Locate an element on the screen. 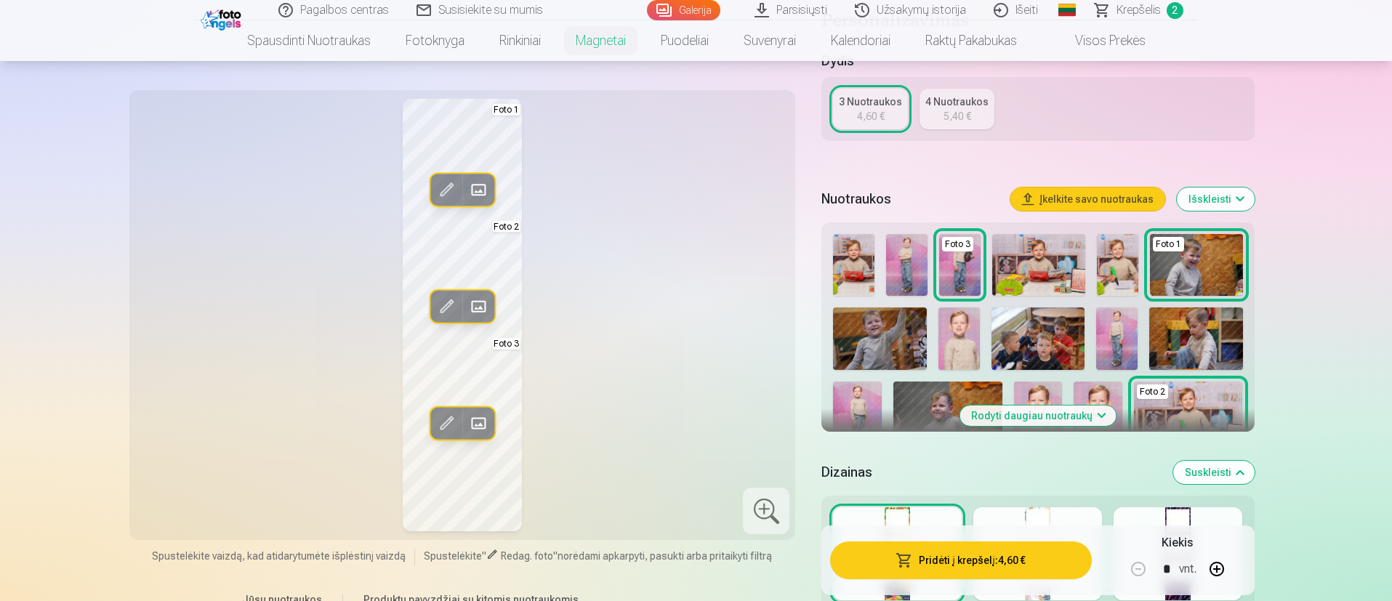  div: 4,60 € is located at coordinates (871, 116).